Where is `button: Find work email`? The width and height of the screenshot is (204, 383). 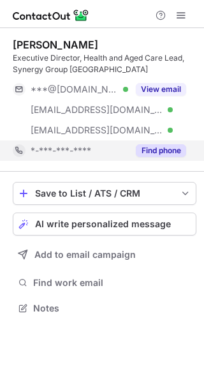
button: Find work email is located at coordinates (105, 283).